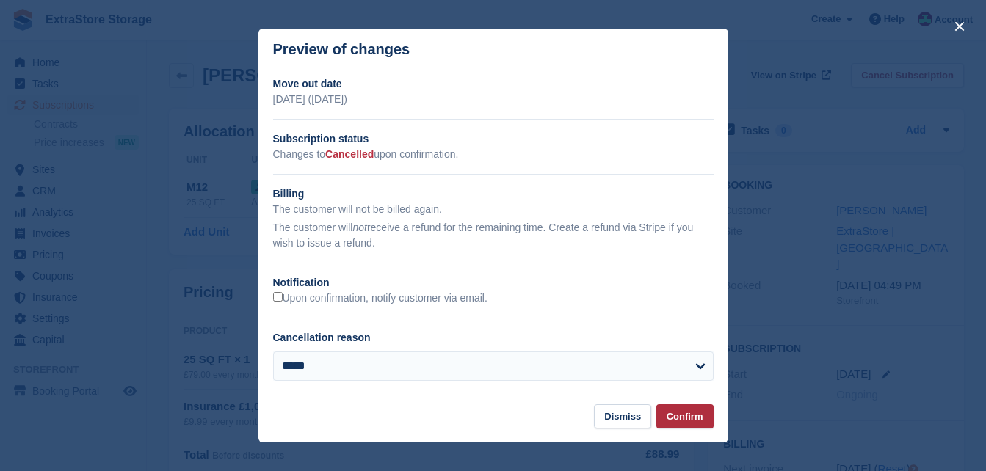 The image size is (986, 471). I want to click on label: Upon confirmation, notify customer via email., so click(380, 299).